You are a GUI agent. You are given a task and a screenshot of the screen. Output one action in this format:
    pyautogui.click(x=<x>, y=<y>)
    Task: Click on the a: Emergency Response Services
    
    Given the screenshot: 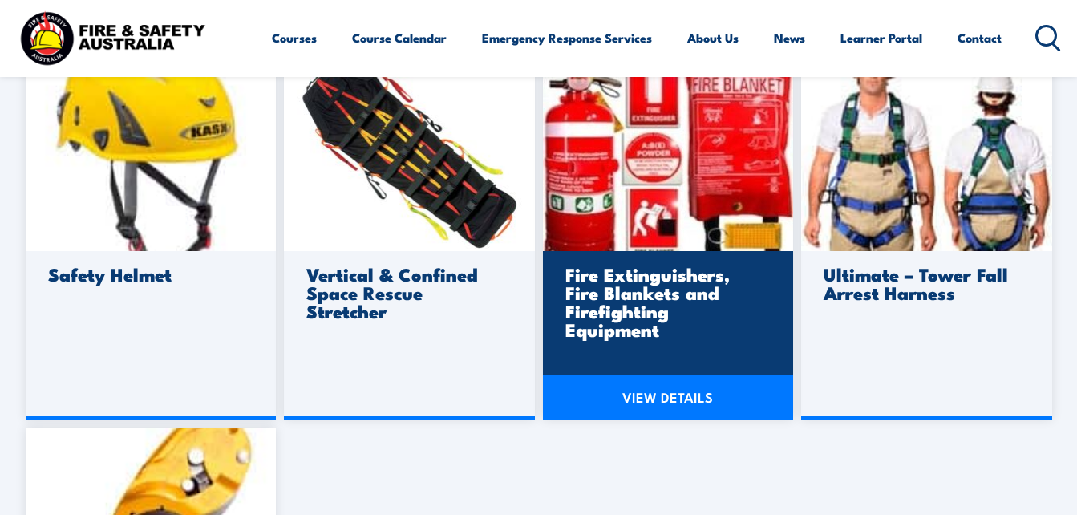 What is the action you would take?
    pyautogui.click(x=567, y=38)
    